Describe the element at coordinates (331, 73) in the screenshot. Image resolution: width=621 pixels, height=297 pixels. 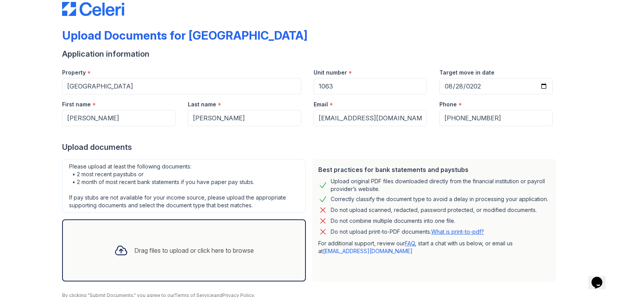
I see `label: Unit number` at that location.